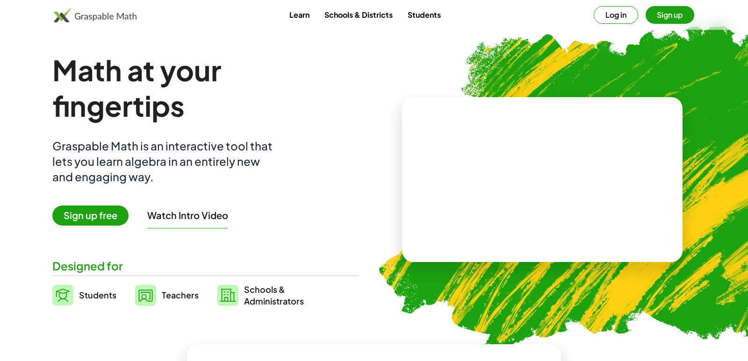 The image size is (748, 361). I want to click on span: Students, so click(98, 295).